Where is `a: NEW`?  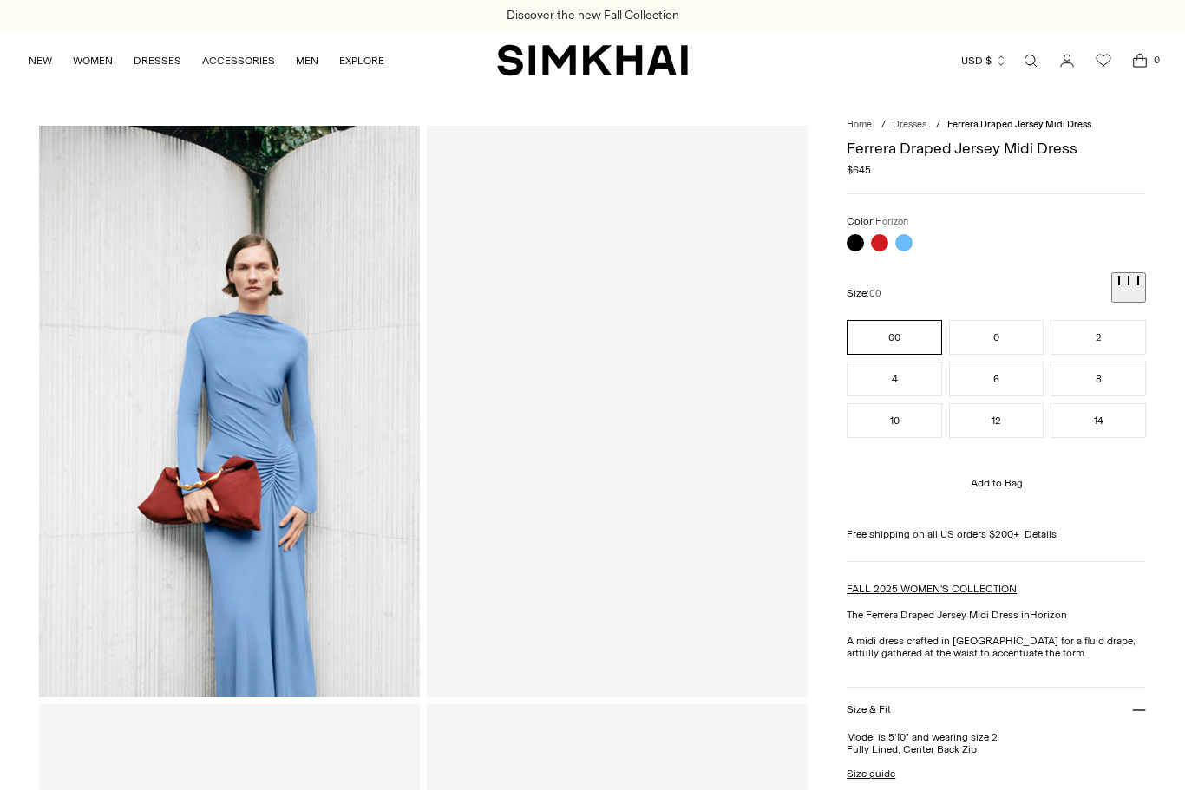
a: NEW is located at coordinates (40, 61).